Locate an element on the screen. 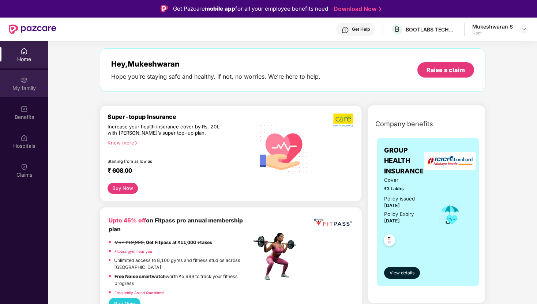 The width and height of the screenshot is (537, 304). strong: Free Noise smartwatch is located at coordinates (140, 276).